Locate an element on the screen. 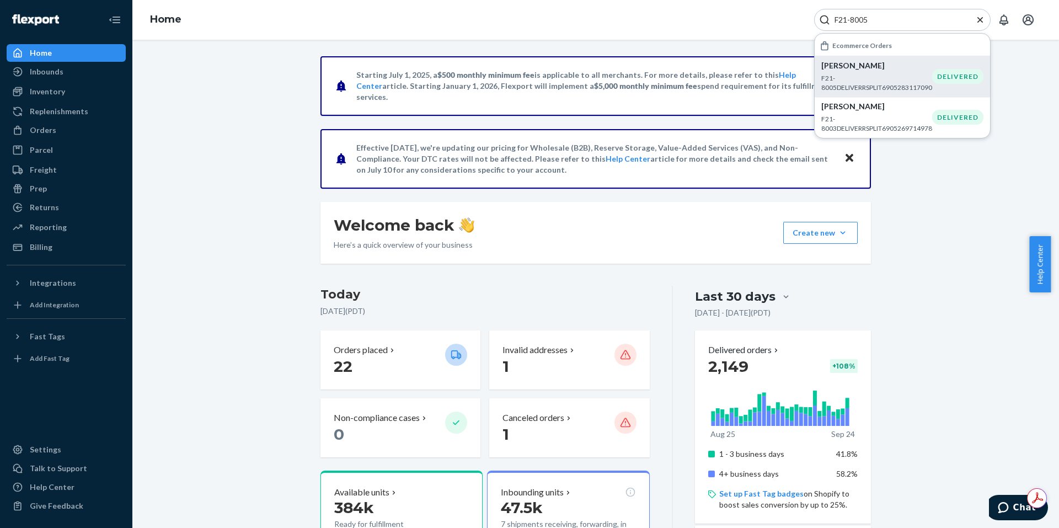  a: Parcel is located at coordinates (66, 150).